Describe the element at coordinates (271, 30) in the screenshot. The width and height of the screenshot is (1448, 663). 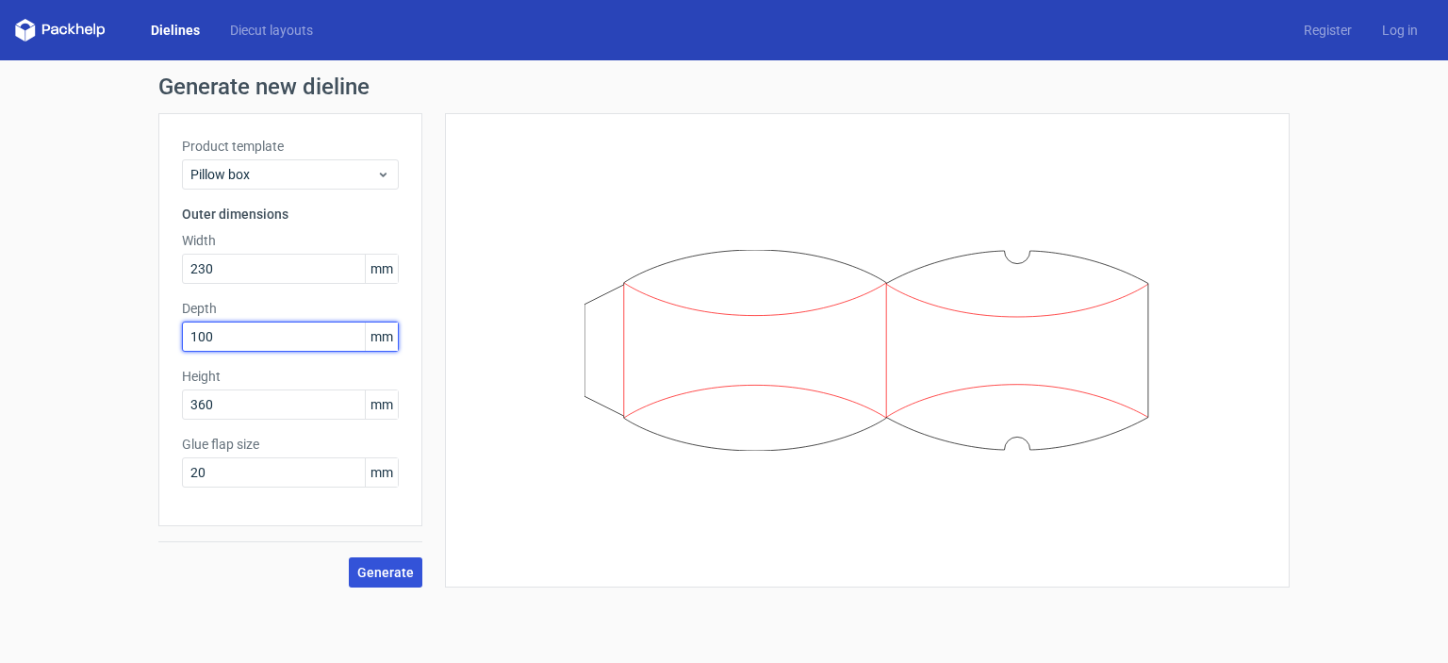
I see `a: Diecut layouts` at that location.